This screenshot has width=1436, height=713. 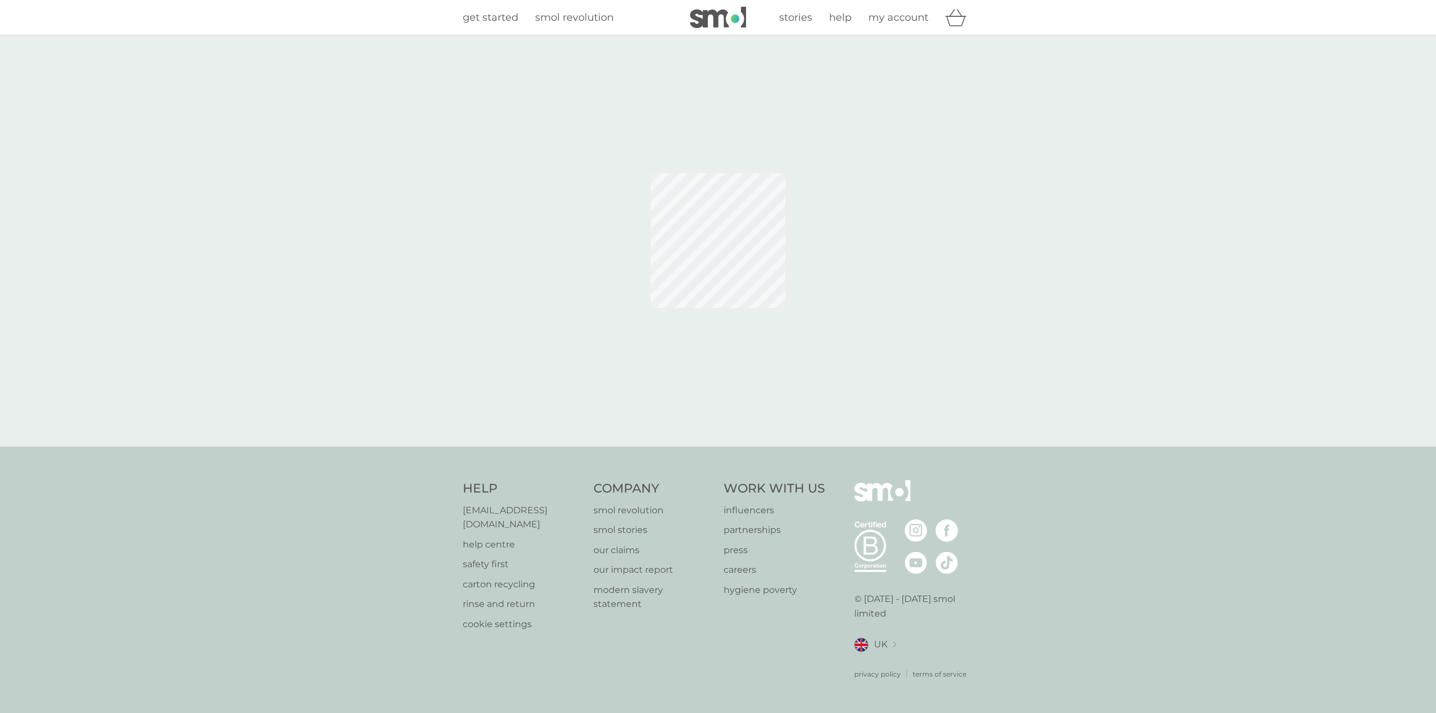 What do you see at coordinates (522, 489) in the screenshot?
I see `h4: Help` at bounding box center [522, 489].